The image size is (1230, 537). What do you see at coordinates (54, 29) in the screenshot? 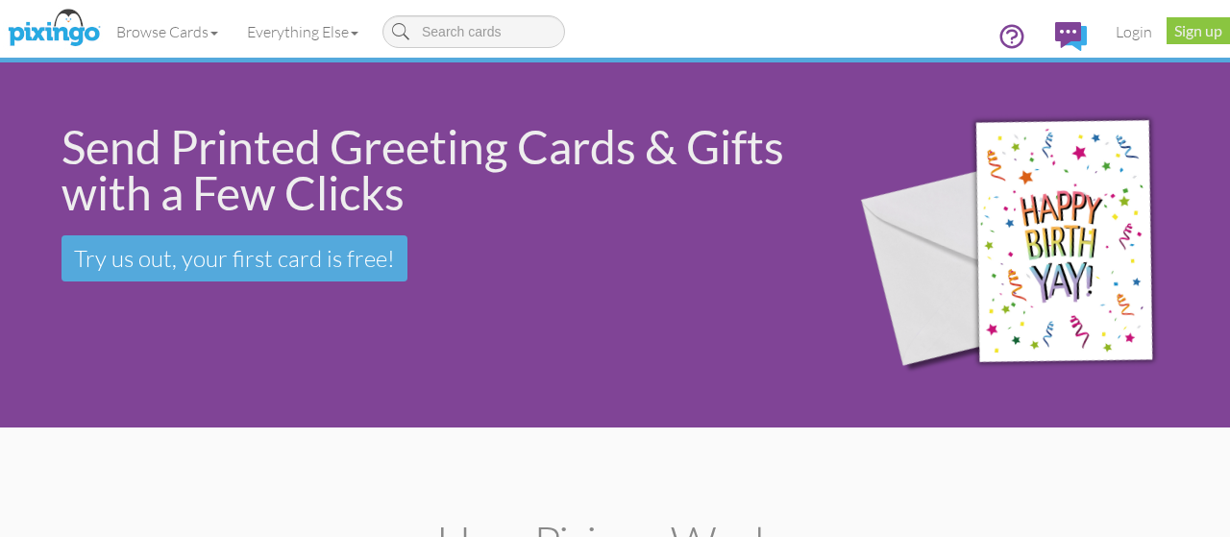
I see `img: pixingo logo` at bounding box center [54, 29].